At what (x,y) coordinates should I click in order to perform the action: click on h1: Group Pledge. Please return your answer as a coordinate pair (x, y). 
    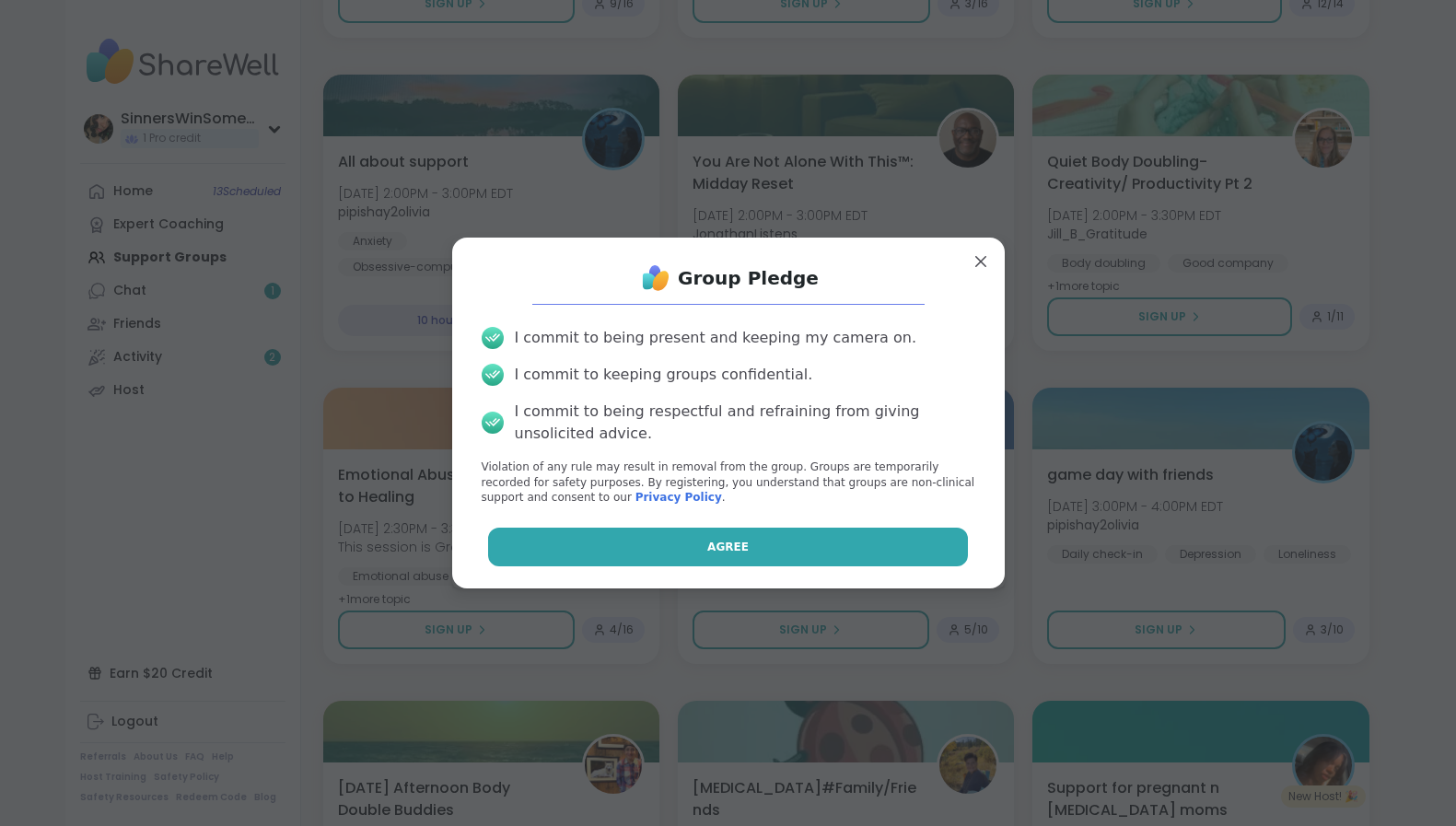
    Looking at the image, I should click on (748, 278).